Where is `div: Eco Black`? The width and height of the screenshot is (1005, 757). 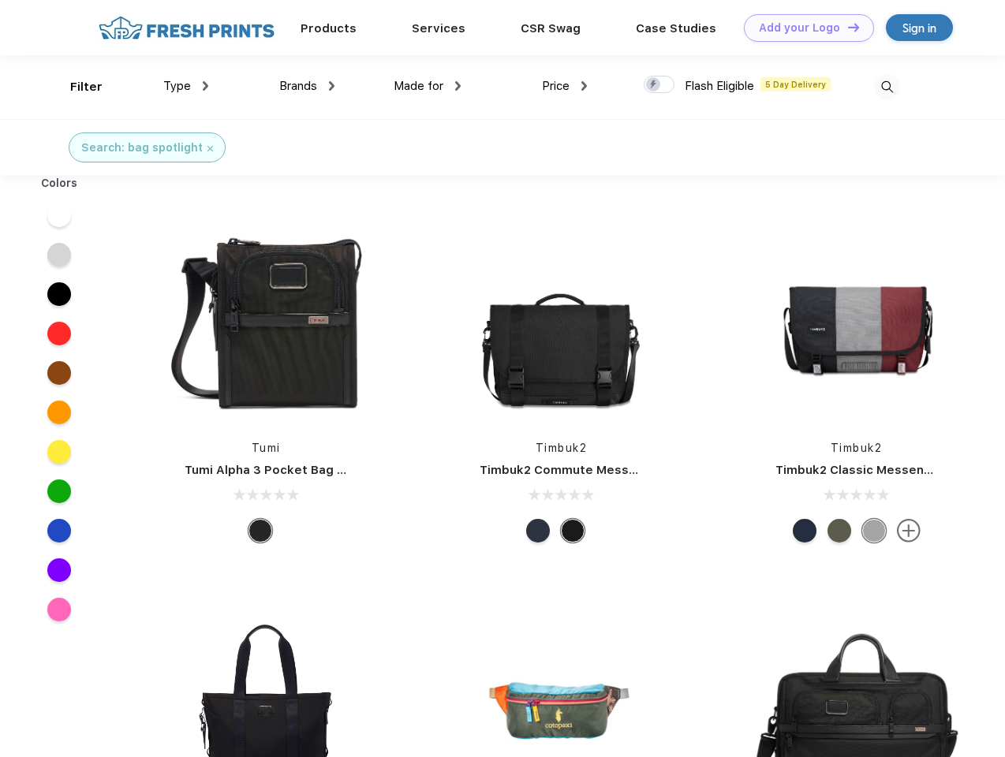
div: Eco Black is located at coordinates (573, 531).